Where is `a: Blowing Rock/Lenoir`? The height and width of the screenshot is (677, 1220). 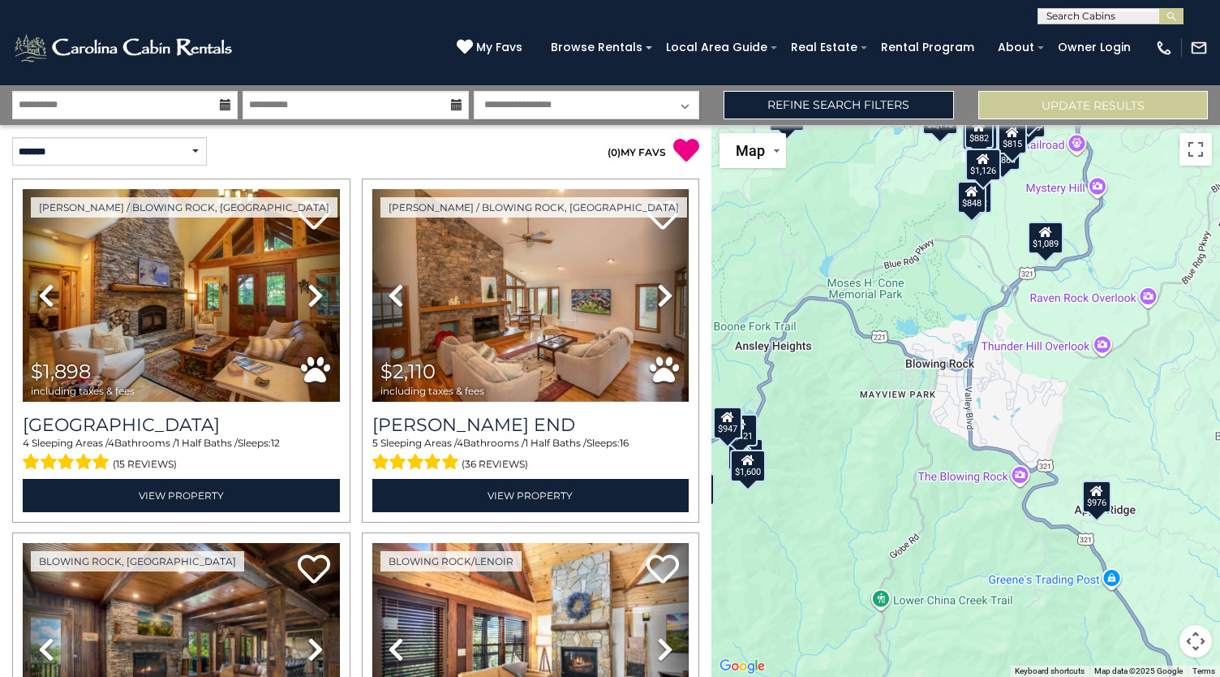
a: Blowing Rock/Lenoir is located at coordinates (451, 561).